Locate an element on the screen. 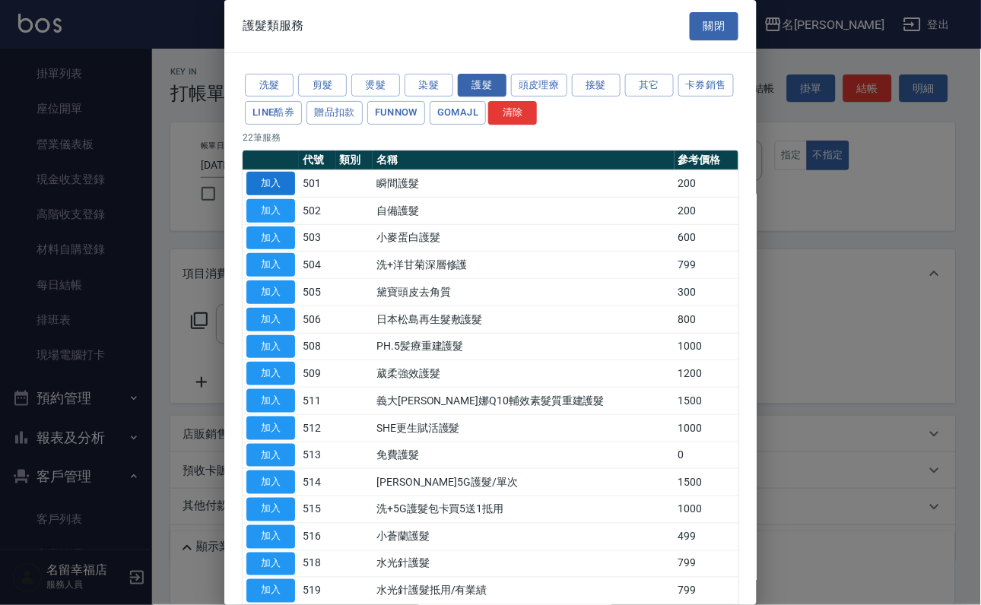 This screenshot has height=605, width=981. td: 0 is located at coordinates (706, 455).